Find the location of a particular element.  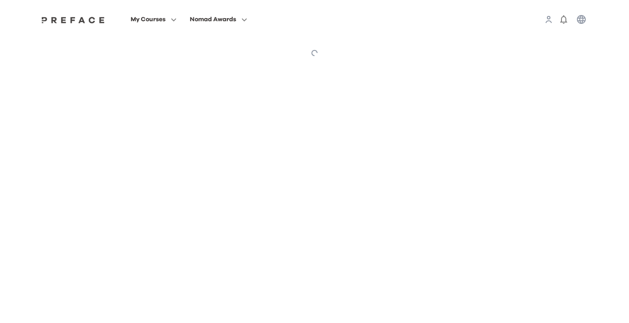

button: My Courses is located at coordinates (154, 19).